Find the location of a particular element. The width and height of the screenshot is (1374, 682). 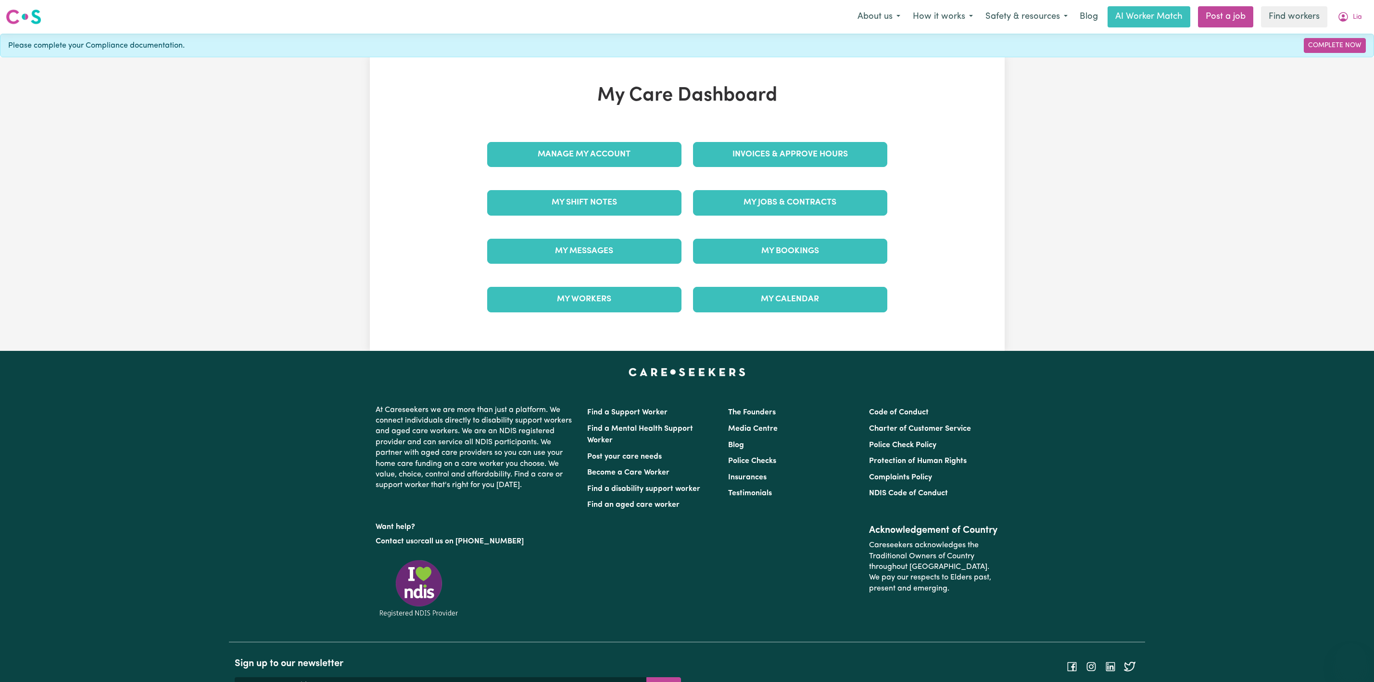

a: My Shift Notes is located at coordinates (584, 203).